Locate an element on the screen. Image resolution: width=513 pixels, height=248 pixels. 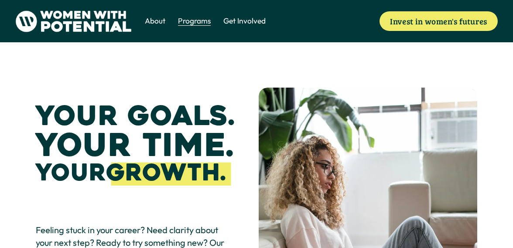
span: Programs is located at coordinates (194, 21).